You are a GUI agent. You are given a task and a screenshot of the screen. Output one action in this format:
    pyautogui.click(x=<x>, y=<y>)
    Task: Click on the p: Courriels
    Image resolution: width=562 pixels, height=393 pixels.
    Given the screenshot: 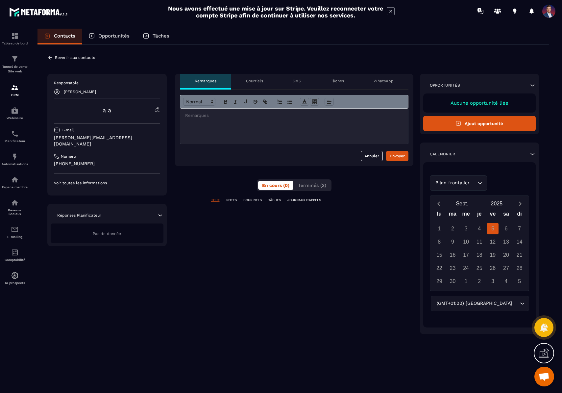 What is the action you would take?
    pyautogui.click(x=255, y=81)
    